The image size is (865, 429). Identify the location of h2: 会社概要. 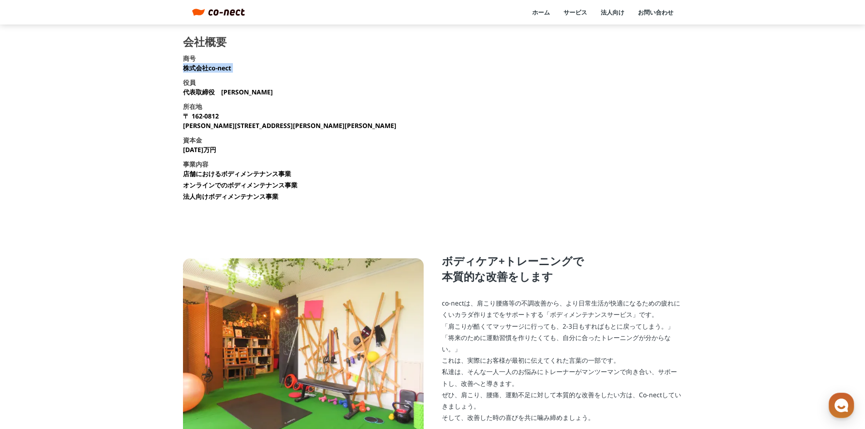
(205, 42).